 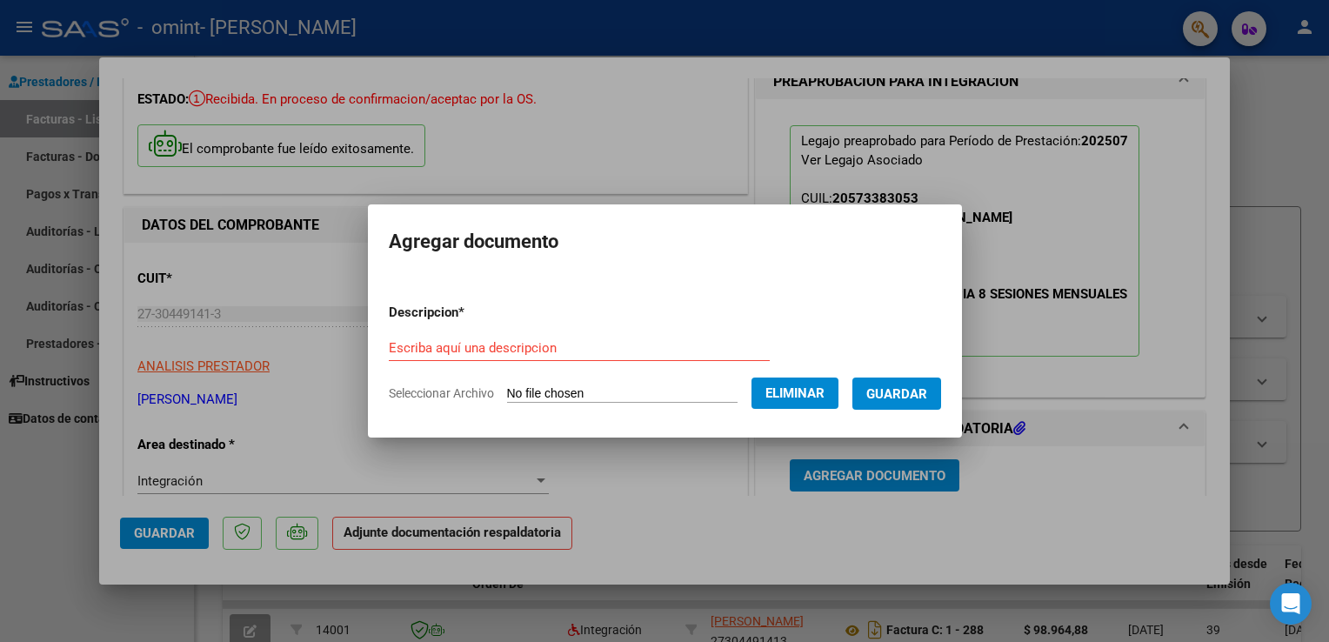 I want to click on span: Seleccionar Archivo, so click(x=441, y=393).